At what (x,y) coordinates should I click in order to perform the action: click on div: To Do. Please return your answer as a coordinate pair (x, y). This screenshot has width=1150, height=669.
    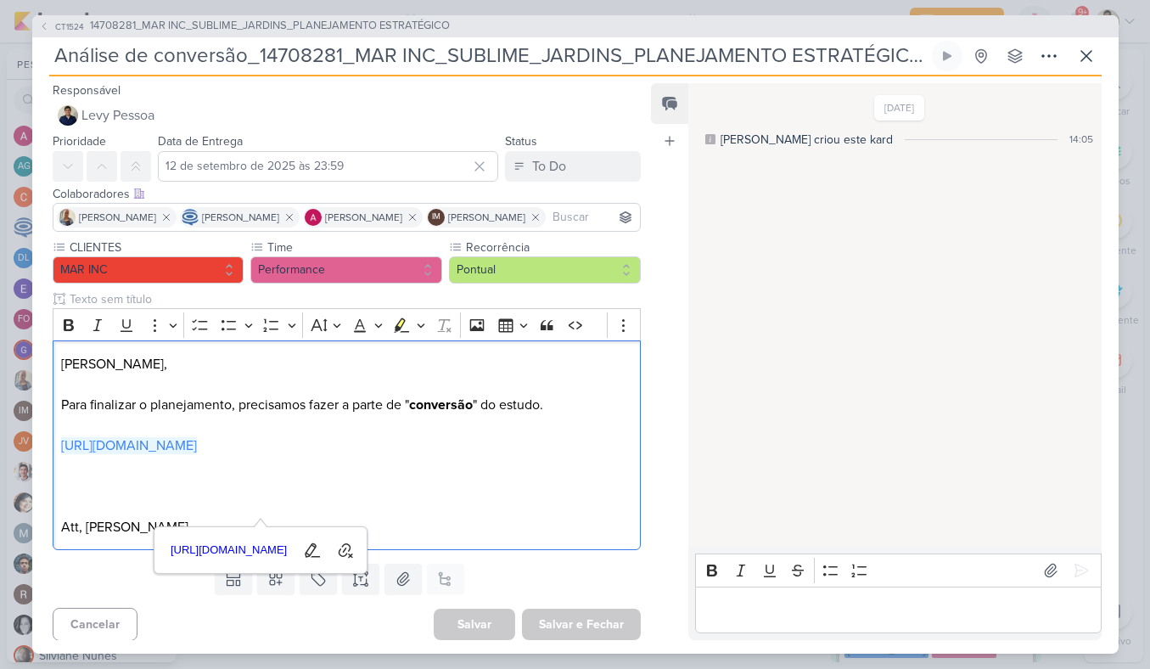
    Looking at the image, I should click on (549, 166).